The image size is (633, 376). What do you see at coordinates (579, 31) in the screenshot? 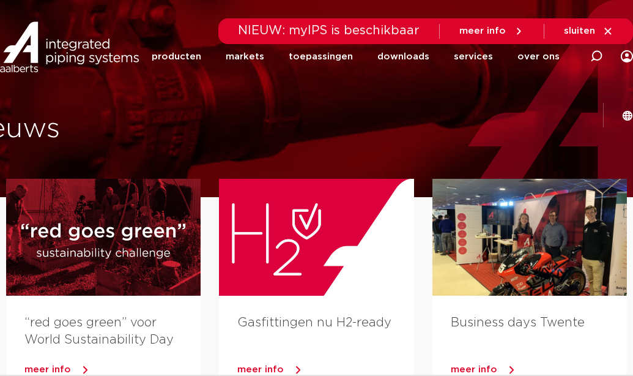
I see `span: sluiten` at bounding box center [579, 31].